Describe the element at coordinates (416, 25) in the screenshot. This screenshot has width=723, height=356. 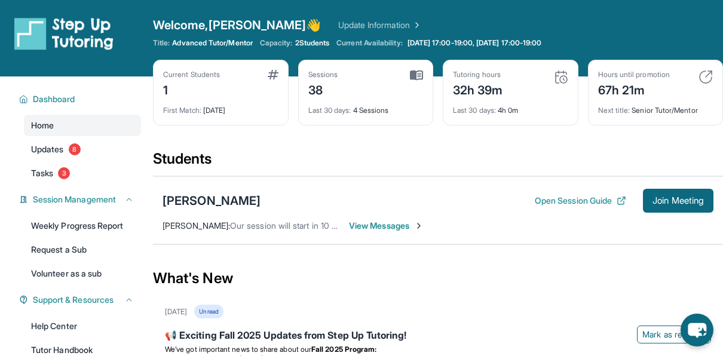
I see `img: Chevron Right` at that location.